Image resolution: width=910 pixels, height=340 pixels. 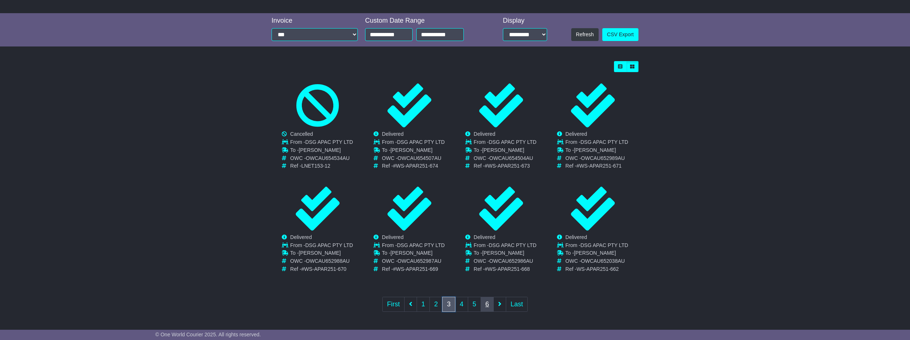 I want to click on span: © One World Courier 2025. All rights reserved., so click(x=208, y=334).